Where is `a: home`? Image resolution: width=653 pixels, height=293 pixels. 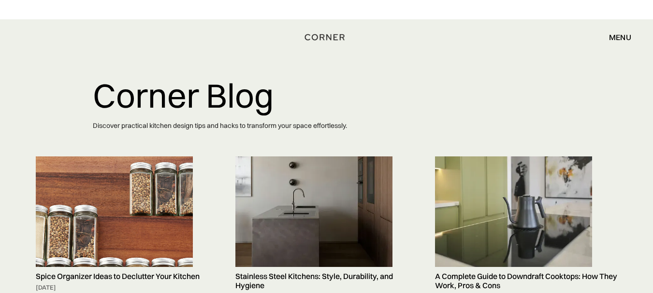 a: home is located at coordinates (326, 37).